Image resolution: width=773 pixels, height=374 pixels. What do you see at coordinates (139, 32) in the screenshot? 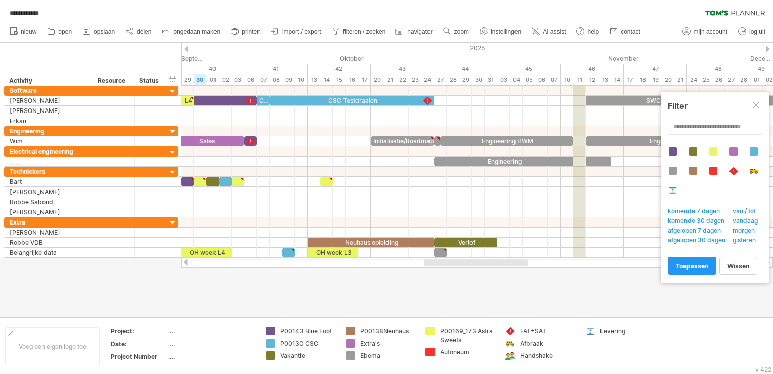
I see `a: delen` at bounding box center [139, 32].